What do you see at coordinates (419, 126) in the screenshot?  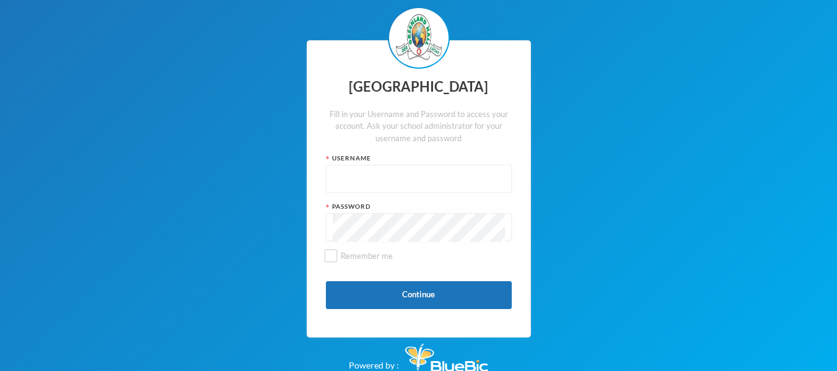 I see `div: Fill in your Username and Password to access your account. Ask your school administrator for your...` at bounding box center [419, 126].